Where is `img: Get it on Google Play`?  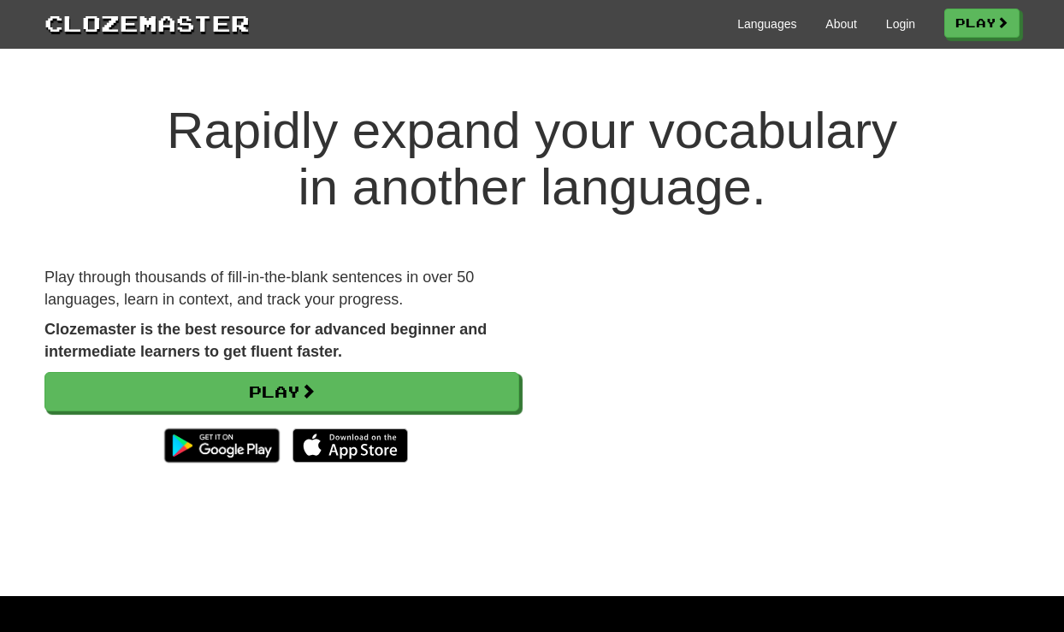
img: Get it on Google Play is located at coordinates (222, 446).